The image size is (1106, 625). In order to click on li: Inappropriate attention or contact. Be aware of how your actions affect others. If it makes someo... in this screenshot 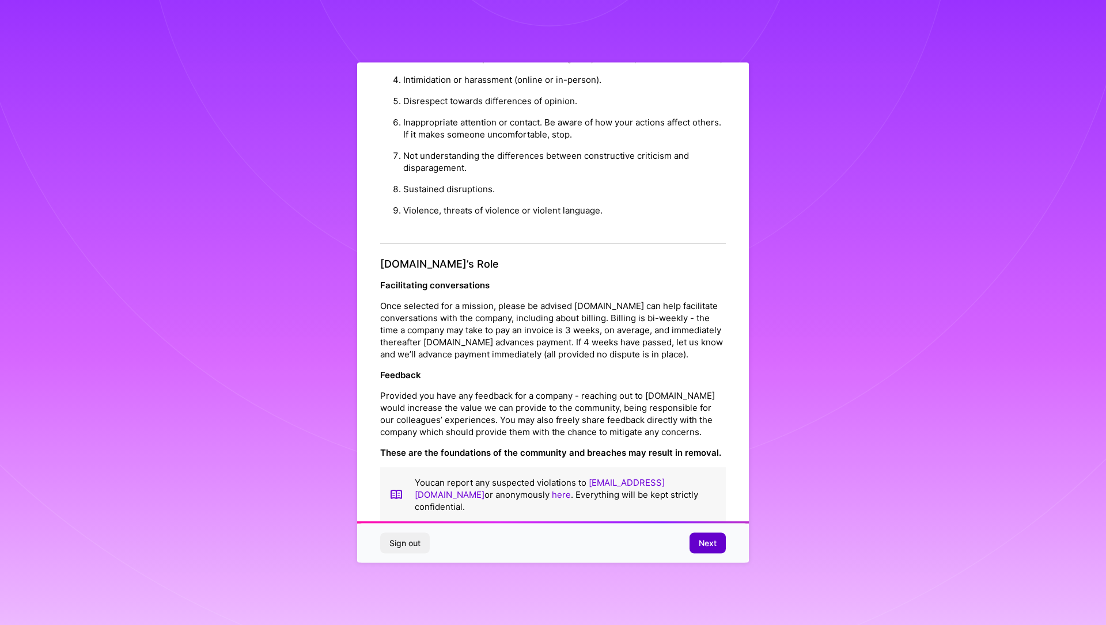, I will do `click(564, 128)`.